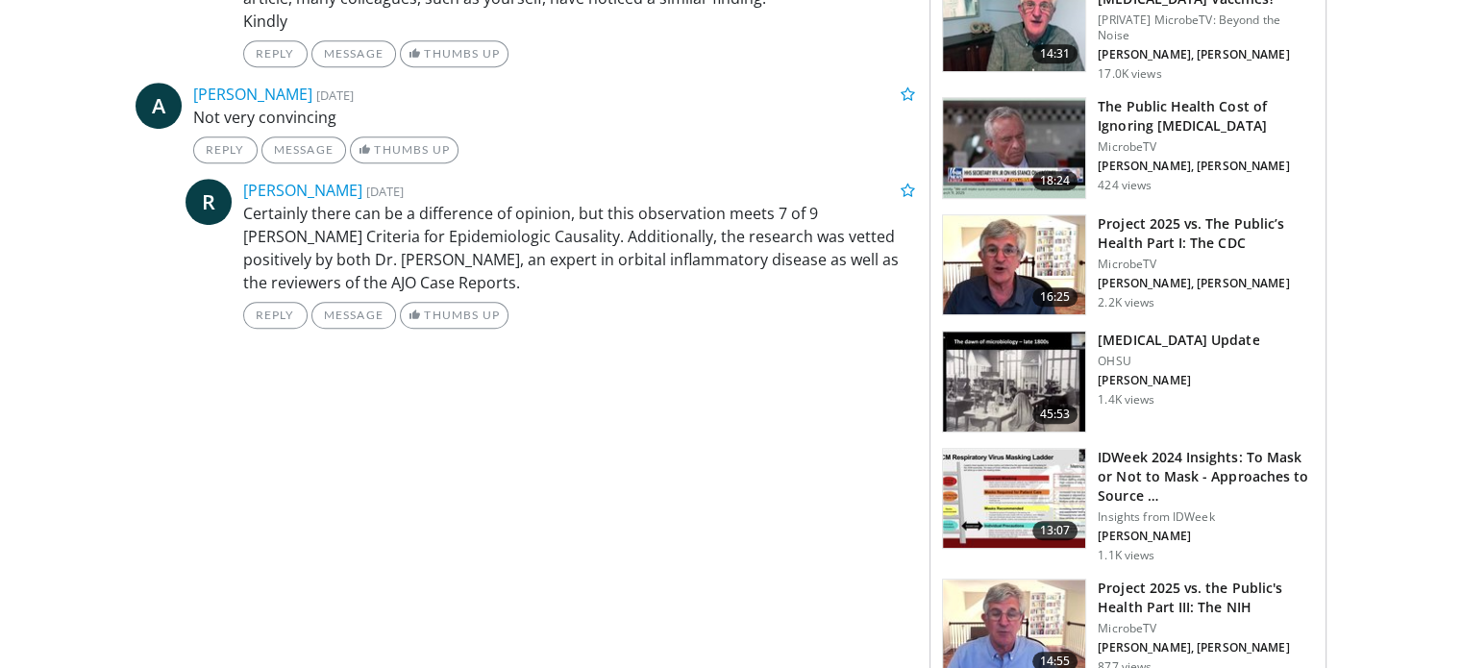 The width and height of the screenshot is (1462, 668). What do you see at coordinates (1055, 181) in the screenshot?
I see `span: 18:24` at bounding box center [1055, 181].